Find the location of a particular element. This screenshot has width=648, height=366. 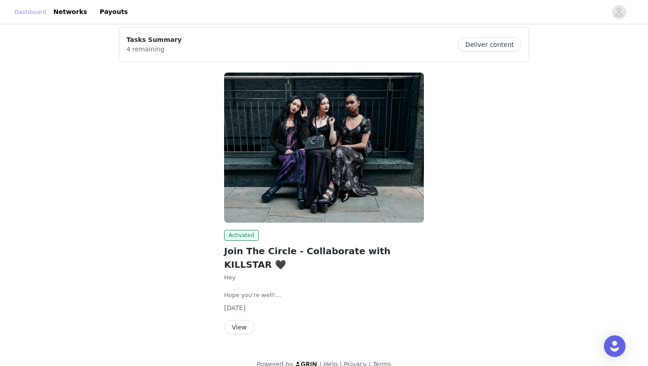

a: View is located at coordinates (239, 327).